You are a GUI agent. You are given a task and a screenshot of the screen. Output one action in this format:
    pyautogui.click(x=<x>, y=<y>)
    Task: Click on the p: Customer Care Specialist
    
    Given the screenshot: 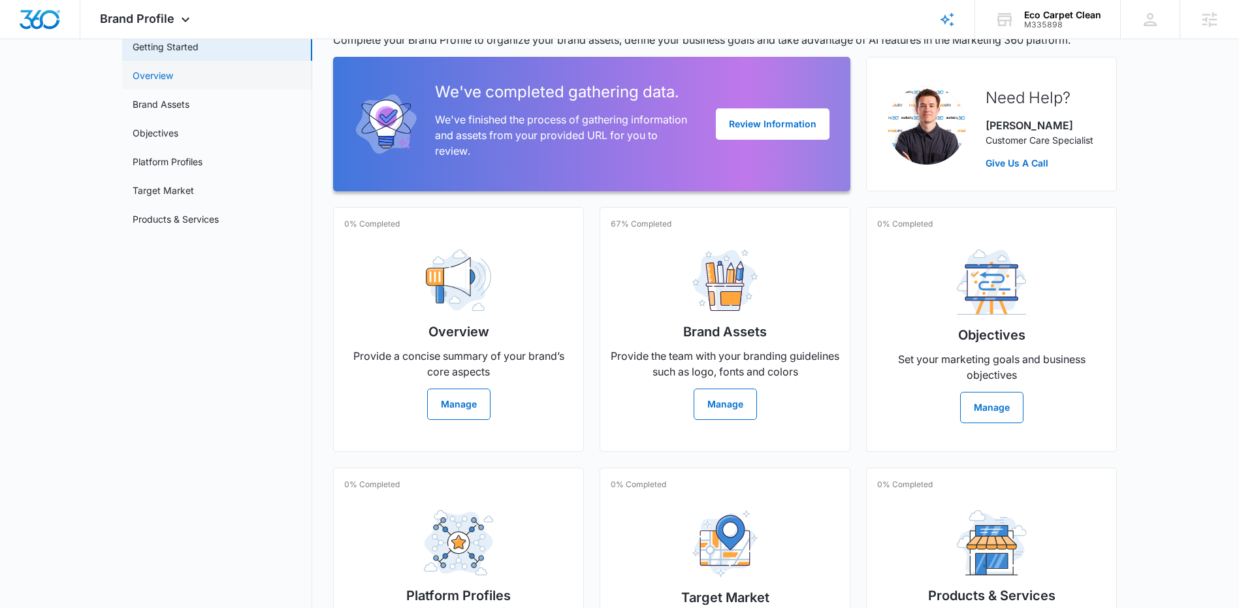 What is the action you would take?
    pyautogui.click(x=1039, y=140)
    